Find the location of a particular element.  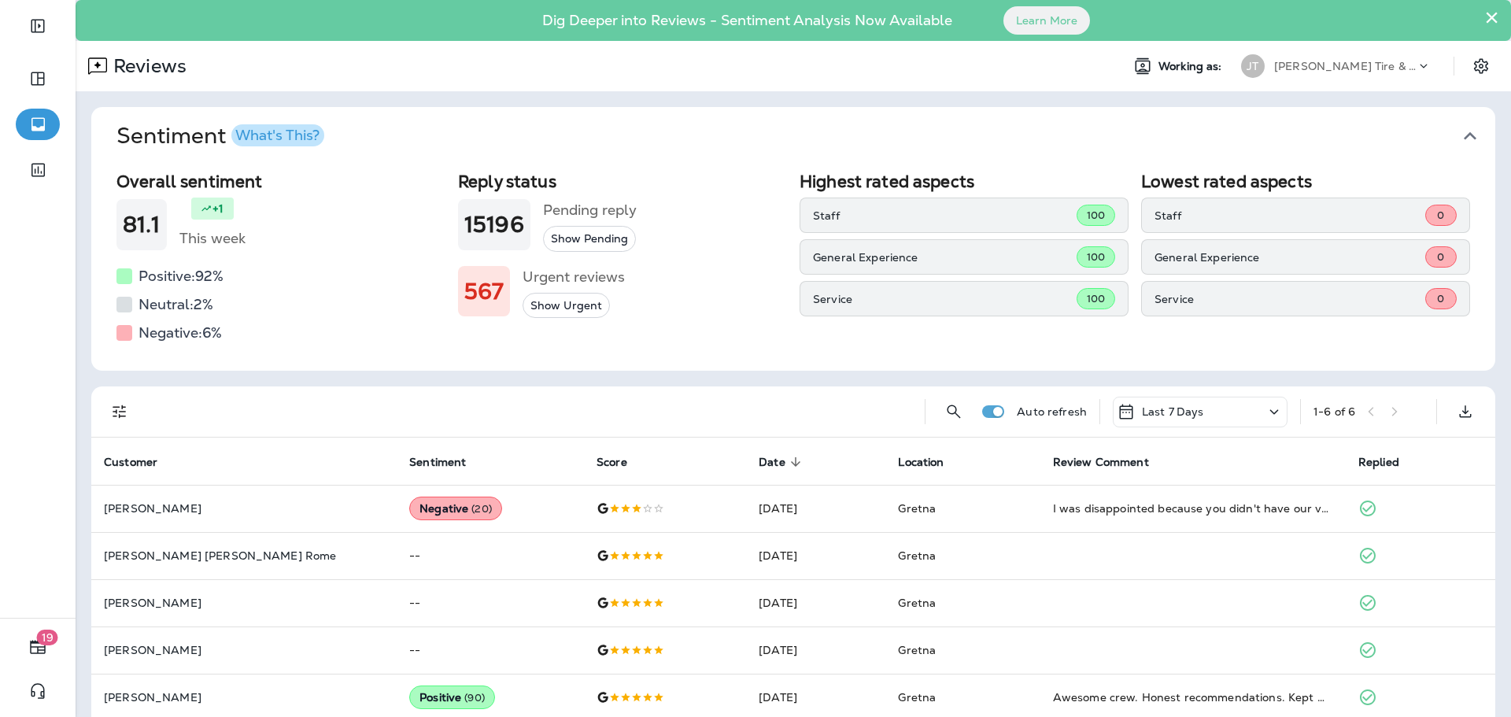

div: What's This? is located at coordinates (277, 135).